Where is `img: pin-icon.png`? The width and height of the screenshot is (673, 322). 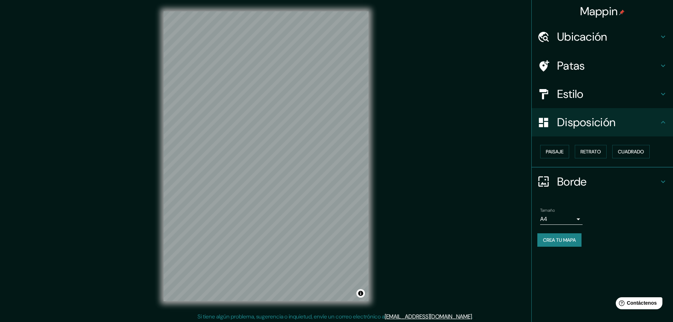 img: pin-icon.png is located at coordinates (622, 12).